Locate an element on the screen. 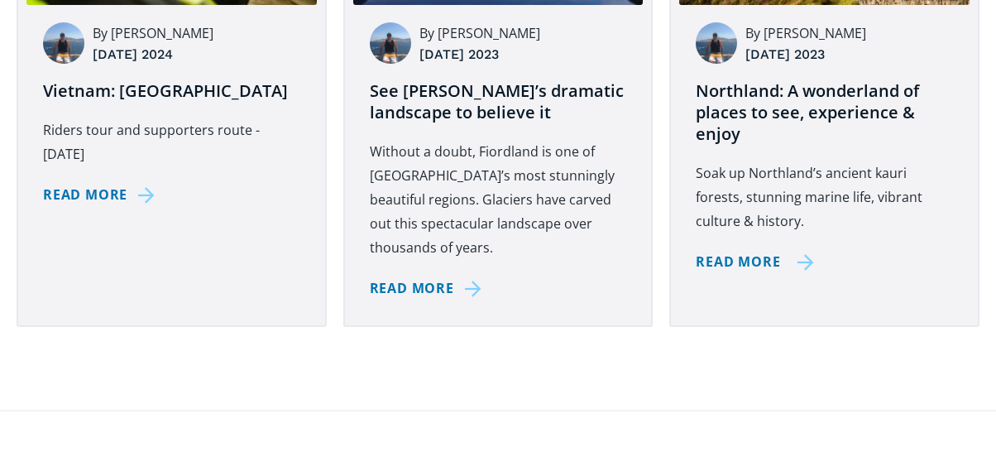  p: Soak up Northland’s ancient kauri forests, stunning marine life, vibrant culture & history. is located at coordinates (824, 197).